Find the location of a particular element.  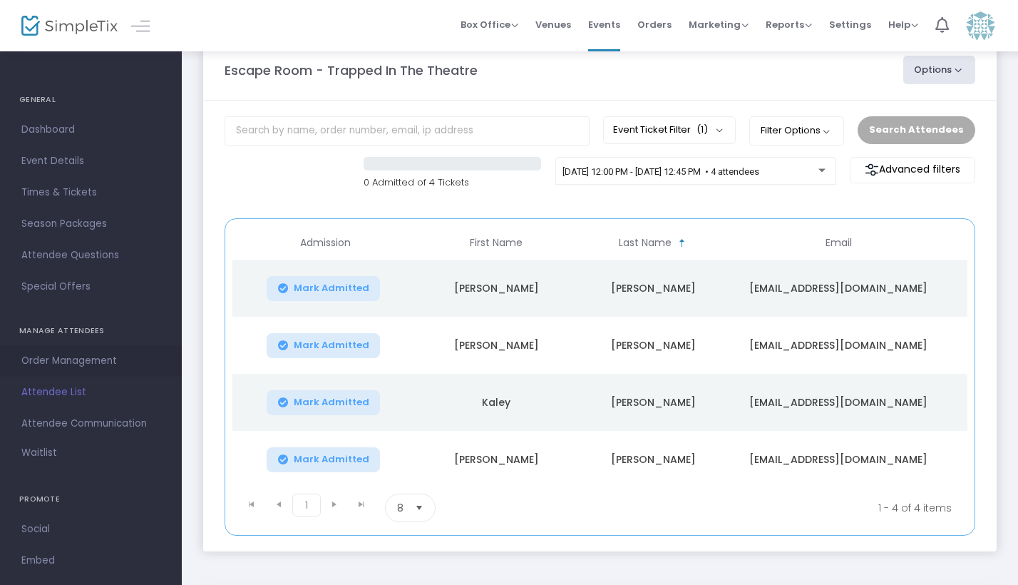

span: Admission is located at coordinates (325, 242).